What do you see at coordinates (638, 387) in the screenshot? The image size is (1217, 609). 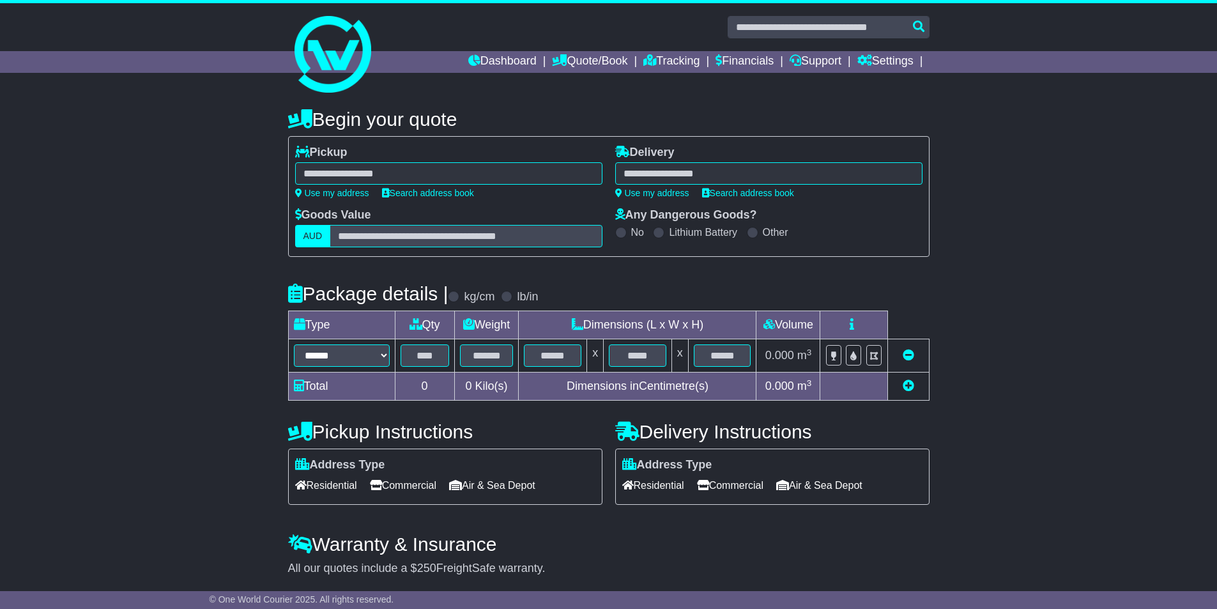 I see `td: Dimensions in Centimetre(s)` at bounding box center [638, 387].